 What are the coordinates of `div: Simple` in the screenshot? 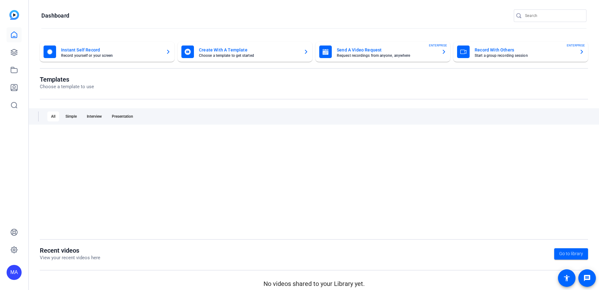 It's located at (71, 116).